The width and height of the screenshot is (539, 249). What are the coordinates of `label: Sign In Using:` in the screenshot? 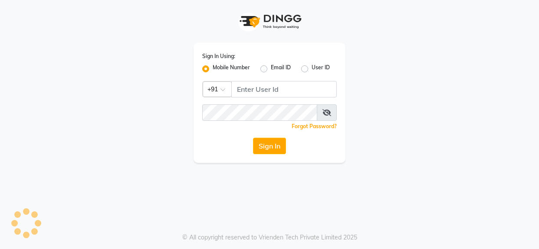 It's located at (219, 56).